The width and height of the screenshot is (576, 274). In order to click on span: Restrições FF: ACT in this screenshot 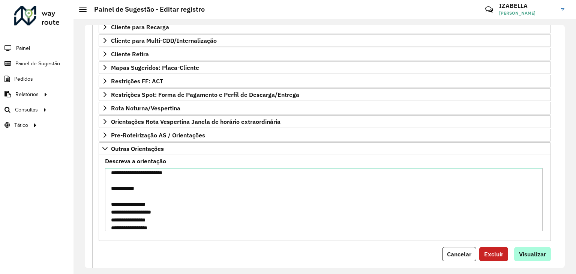, I will do `click(137, 81)`.